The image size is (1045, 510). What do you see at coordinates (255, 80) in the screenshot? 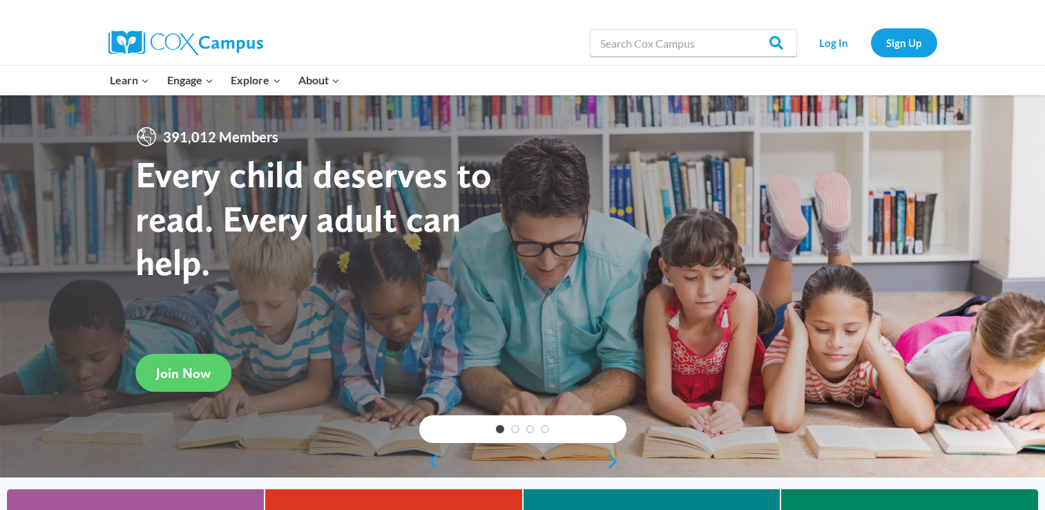
I see `span: Explore` at bounding box center [255, 80].